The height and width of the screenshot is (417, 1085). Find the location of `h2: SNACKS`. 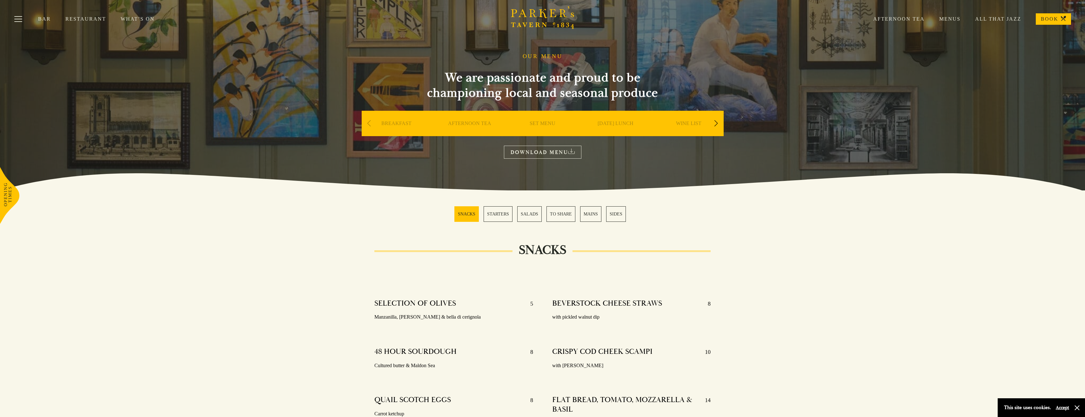

h2: SNACKS is located at coordinates (542, 250).